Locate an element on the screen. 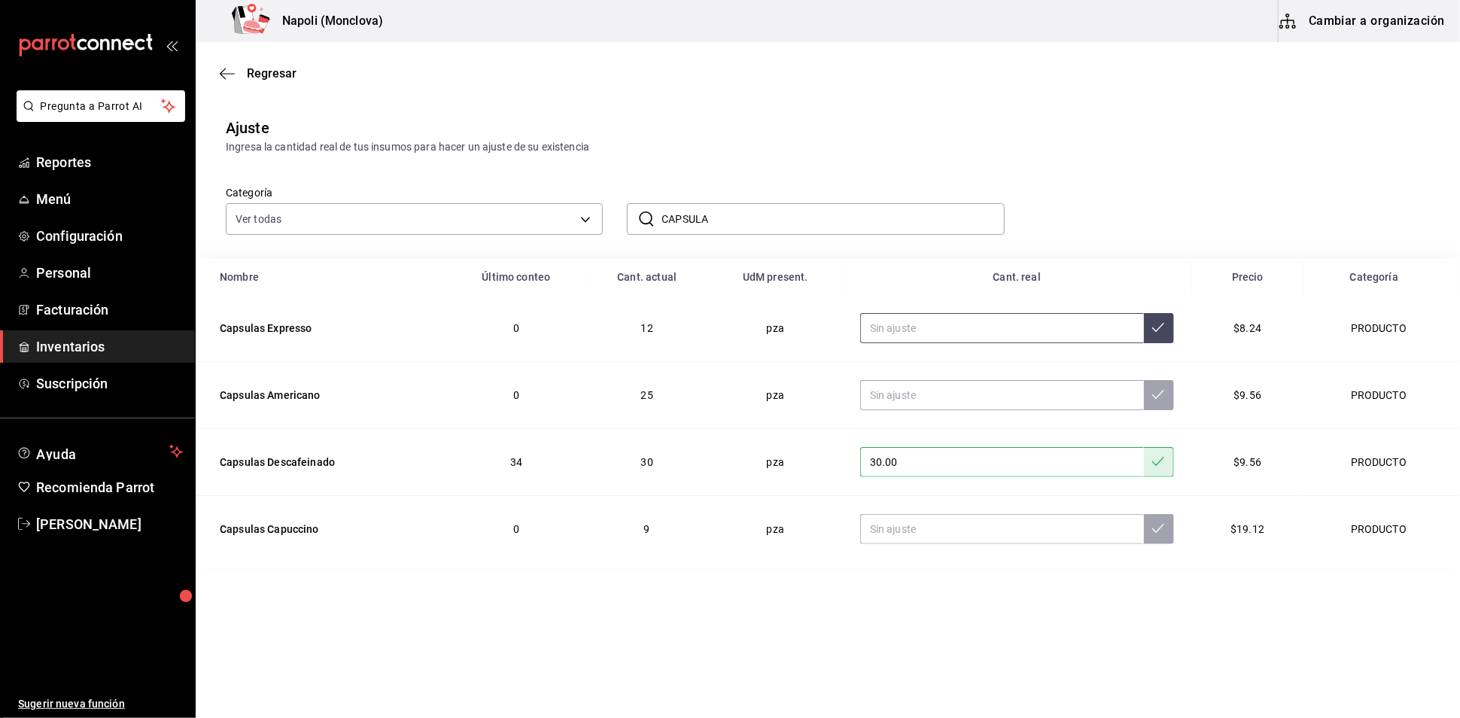 The image size is (1460, 718). span: Suscripción is located at coordinates (109, 383).